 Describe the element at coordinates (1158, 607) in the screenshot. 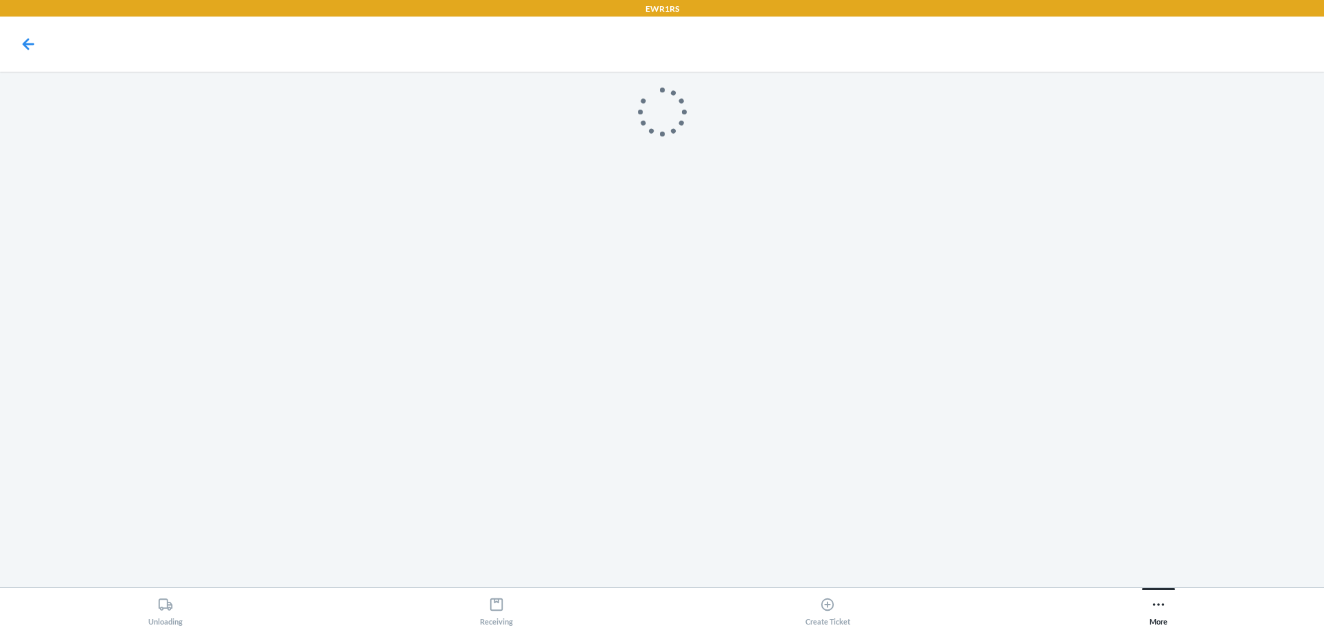

I see `button: More` at that location.